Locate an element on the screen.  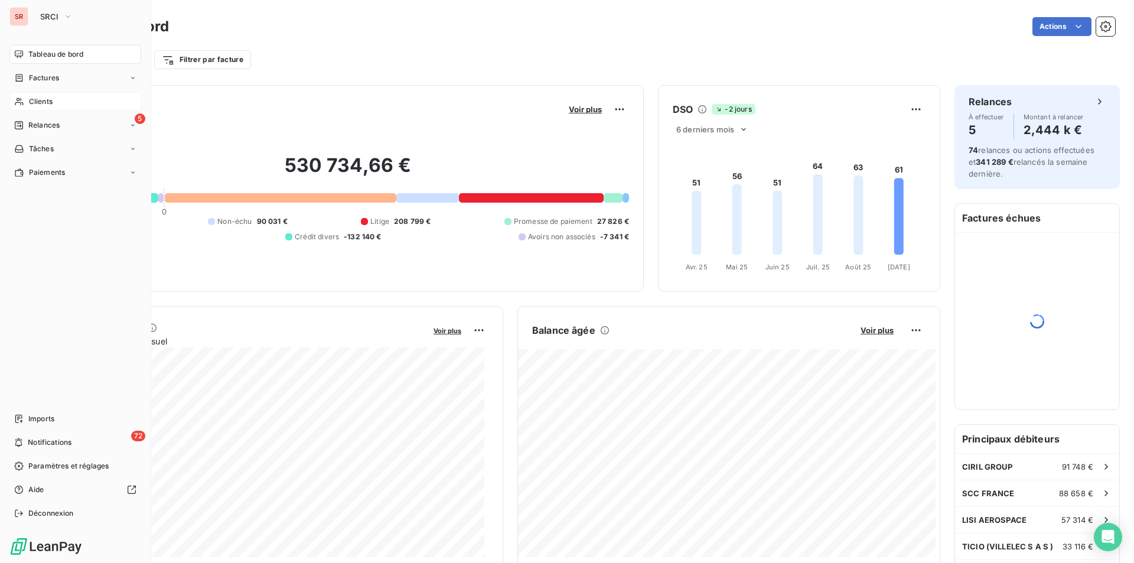
span: CIRIL GROUP is located at coordinates (987, 466).